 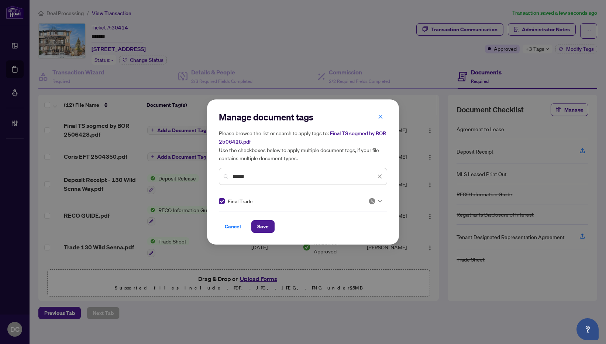 What do you see at coordinates (240, 201) in the screenshot?
I see `span: Final Trade` at bounding box center [240, 201].